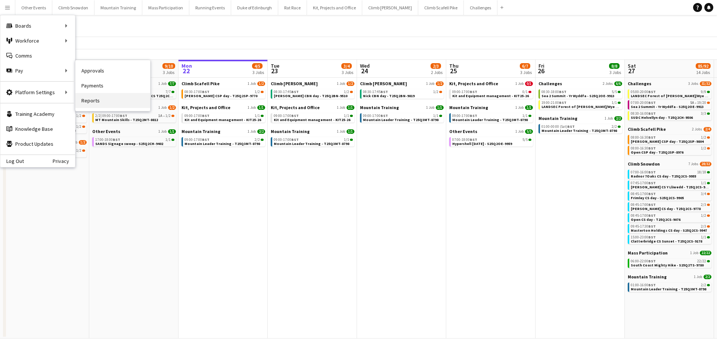 This screenshot has width=717, height=358. I want to click on span: Climb Scafell Pike, so click(647, 129).